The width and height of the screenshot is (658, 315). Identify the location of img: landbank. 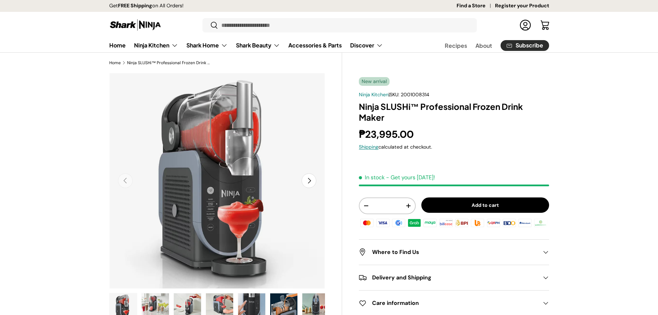
(540, 223).